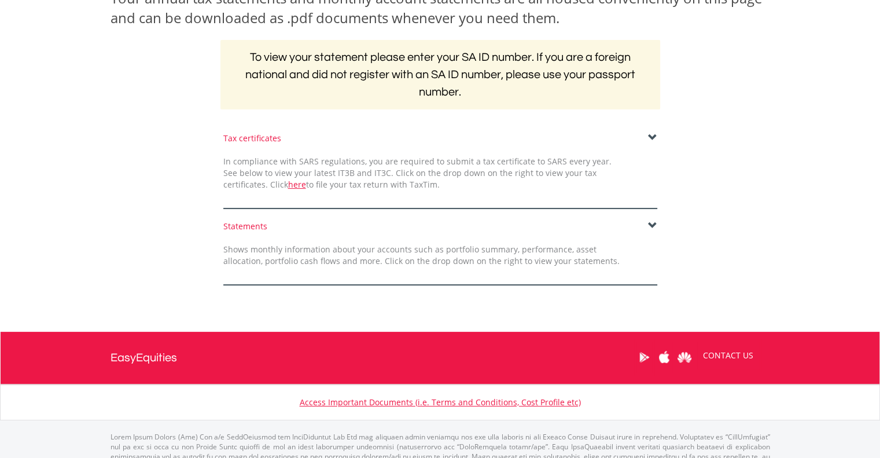 This screenshot has height=458, width=880. Describe the element at coordinates (297, 184) in the screenshot. I see `a: here` at that location.